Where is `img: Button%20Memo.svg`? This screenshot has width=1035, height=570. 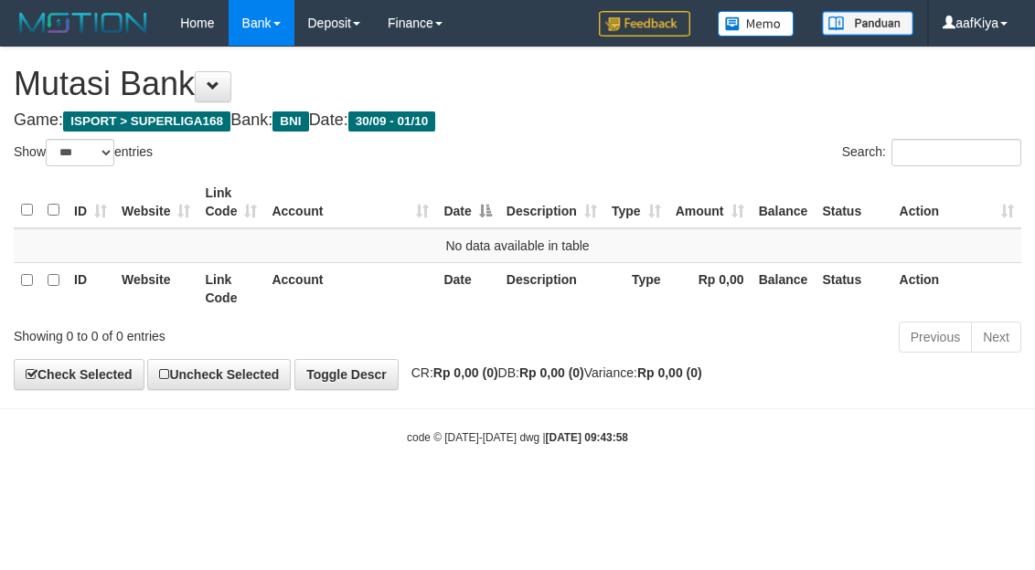 img: Button%20Memo.svg is located at coordinates (756, 24).